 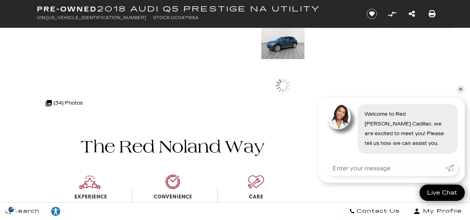 I want to click on span: Stock:, so click(x=162, y=18).